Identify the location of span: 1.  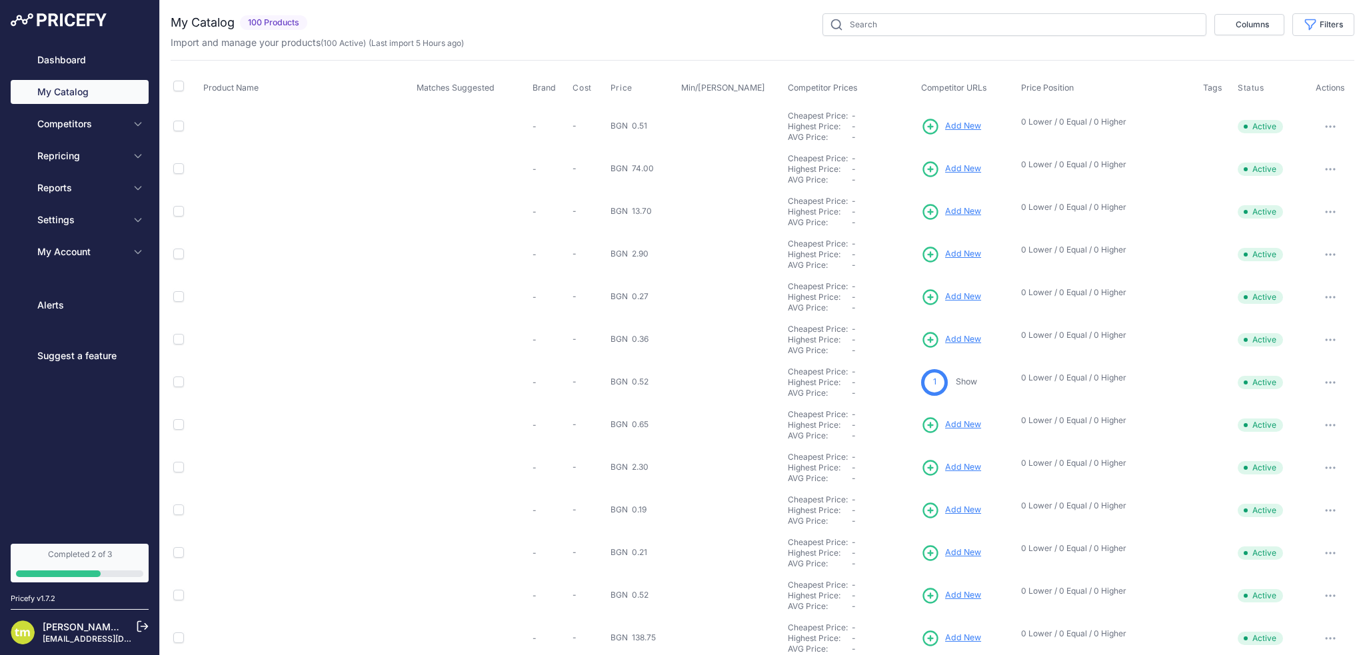
(934, 382).